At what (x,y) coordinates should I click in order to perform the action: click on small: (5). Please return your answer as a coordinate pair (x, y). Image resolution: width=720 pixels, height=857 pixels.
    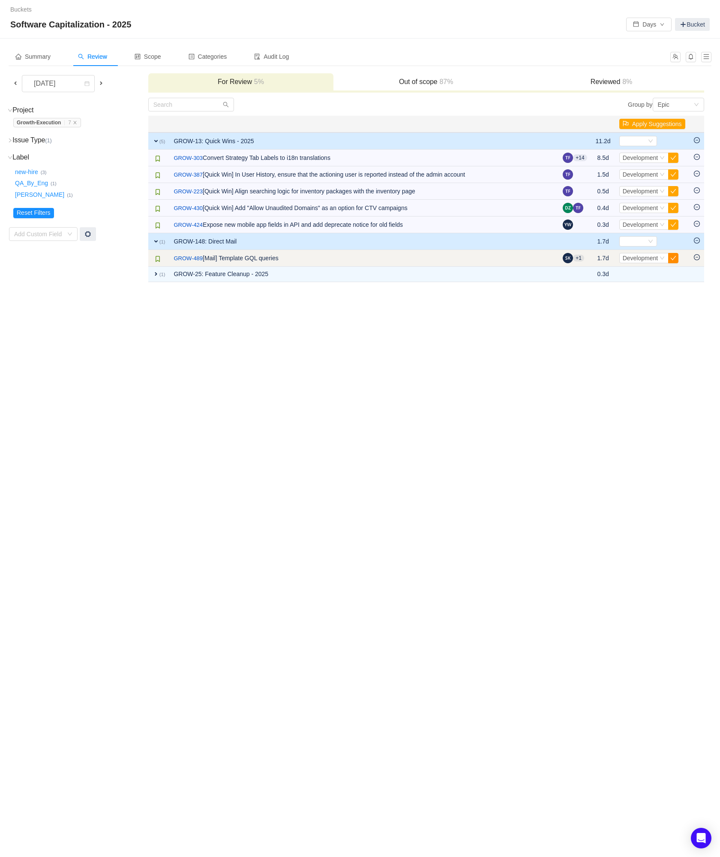
    Looking at the image, I should click on (163, 142).